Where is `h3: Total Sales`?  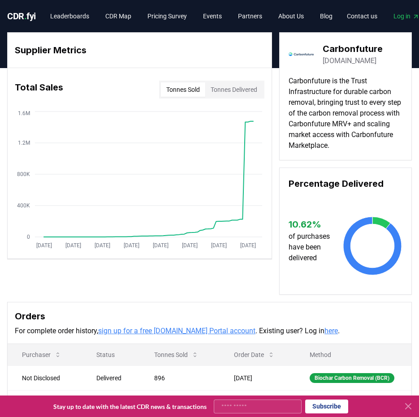 h3: Total Sales is located at coordinates (39, 90).